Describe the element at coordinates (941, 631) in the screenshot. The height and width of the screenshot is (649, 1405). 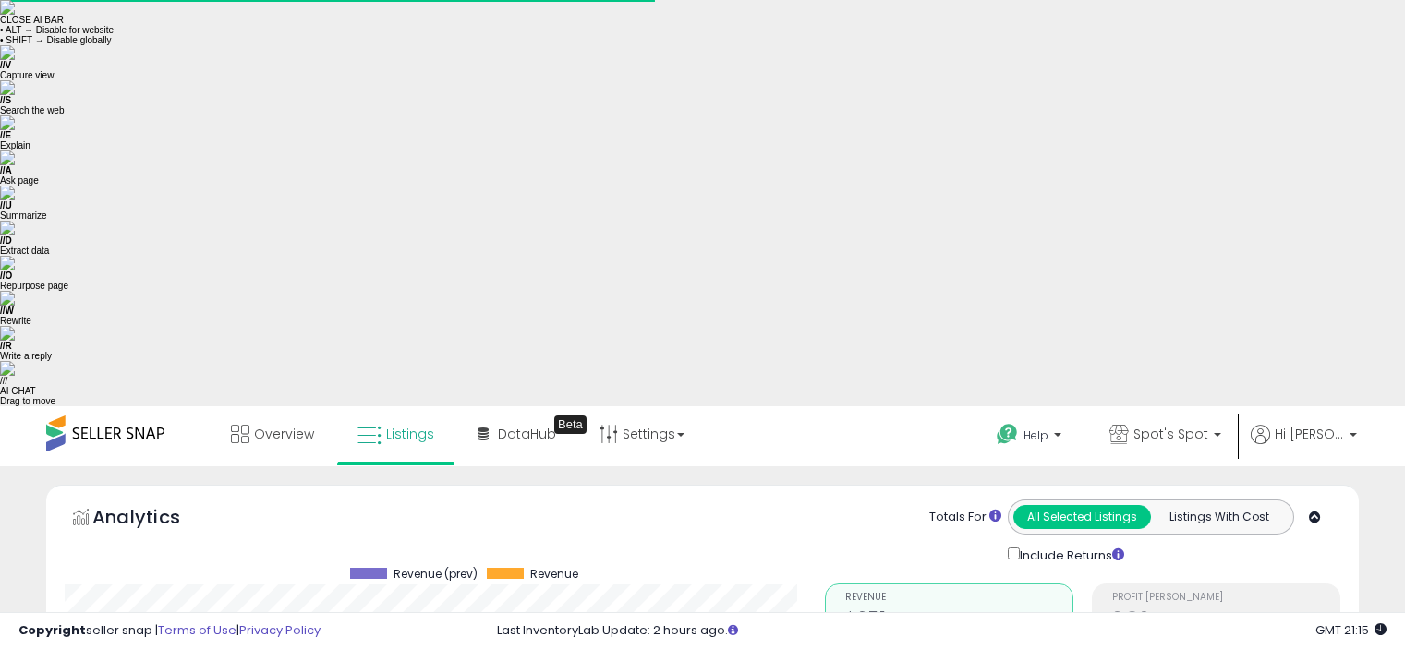
I see `div: Last InventoryLab Update: 2 hours ago.` at that location.